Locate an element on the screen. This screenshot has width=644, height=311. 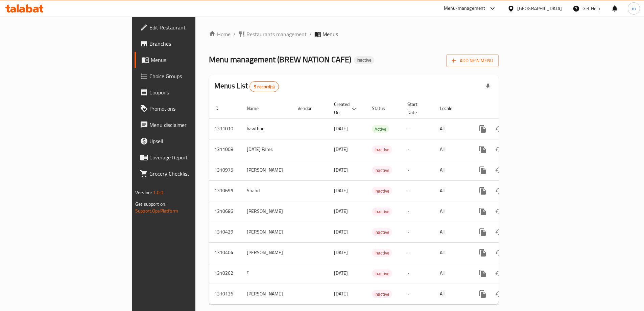
div: Active is located at coordinates (380, 129).